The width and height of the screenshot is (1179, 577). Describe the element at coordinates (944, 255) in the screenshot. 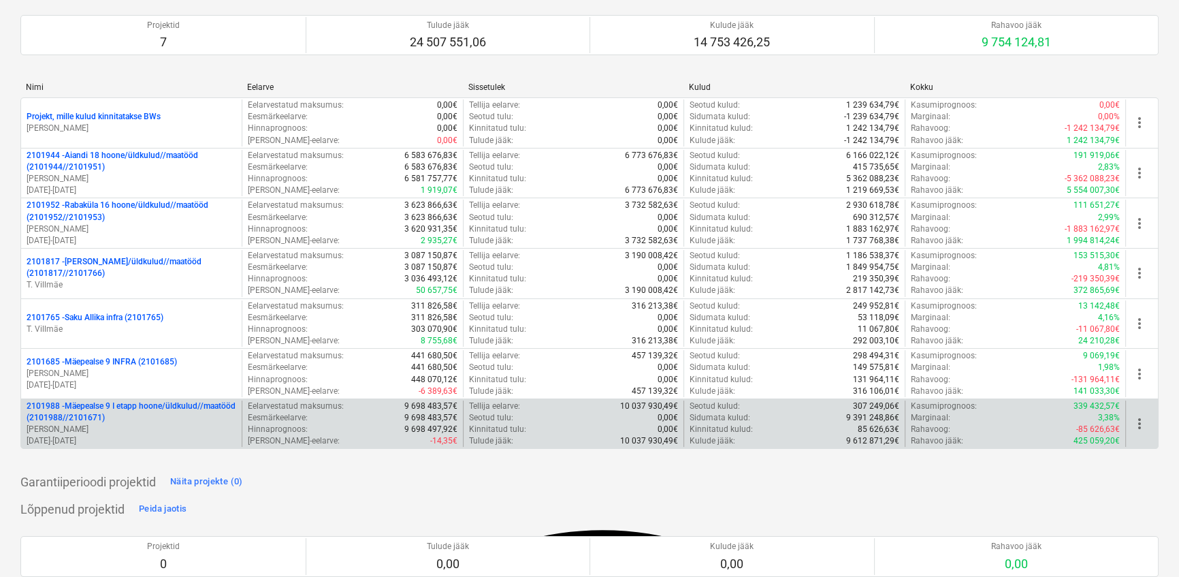

I see `p: Kasumiprognoos :` at that location.